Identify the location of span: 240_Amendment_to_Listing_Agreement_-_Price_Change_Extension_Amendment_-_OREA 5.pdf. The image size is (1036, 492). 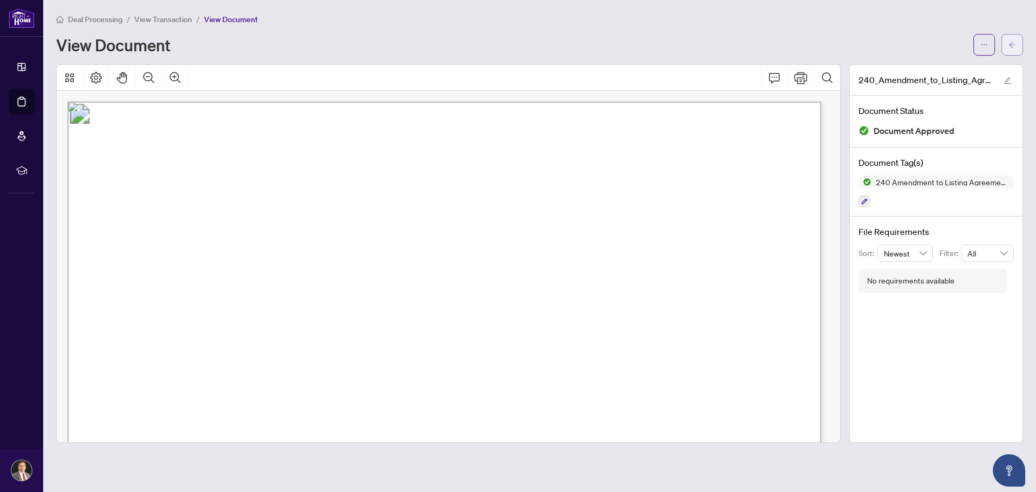
(926, 80).